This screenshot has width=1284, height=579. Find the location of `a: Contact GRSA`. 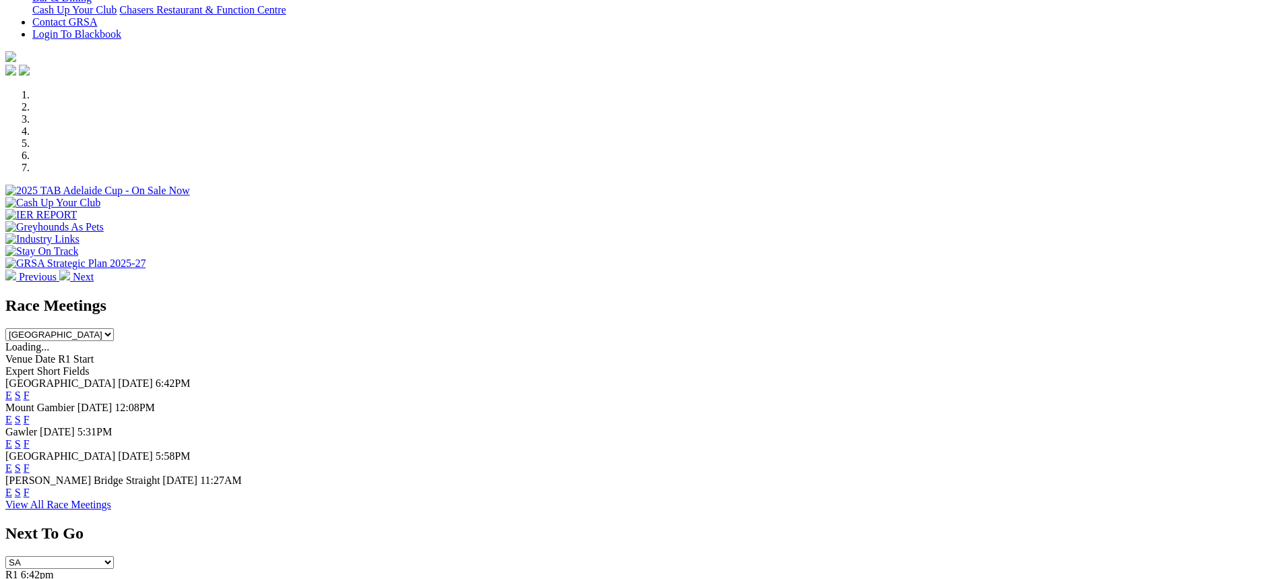

a: Contact GRSA is located at coordinates (65, 22).